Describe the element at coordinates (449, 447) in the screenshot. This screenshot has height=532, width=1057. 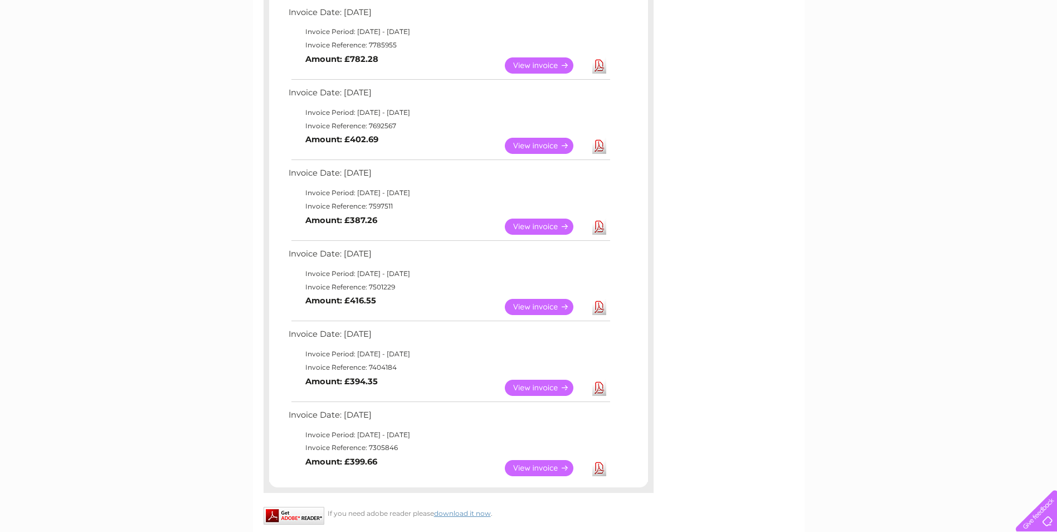
I see `td: Invoice Reference: 7305846` at that location.